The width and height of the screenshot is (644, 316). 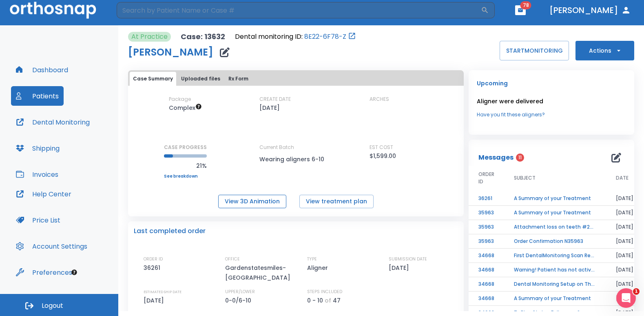 I want to click on a: See breakdown, so click(x=185, y=176).